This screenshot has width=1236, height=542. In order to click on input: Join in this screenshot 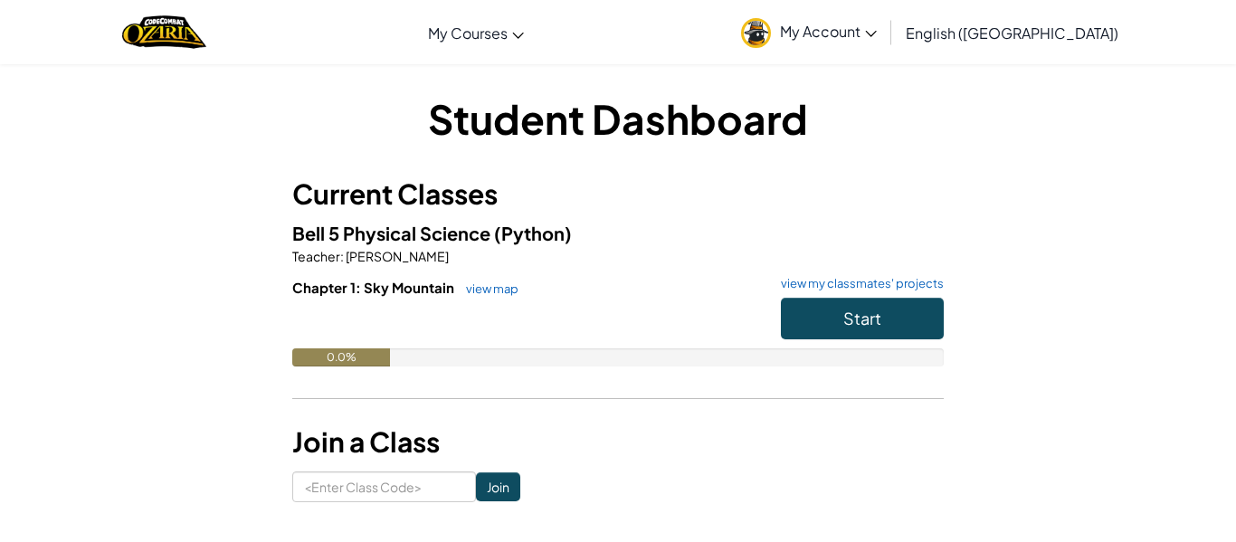, I will do `click(498, 487)`.